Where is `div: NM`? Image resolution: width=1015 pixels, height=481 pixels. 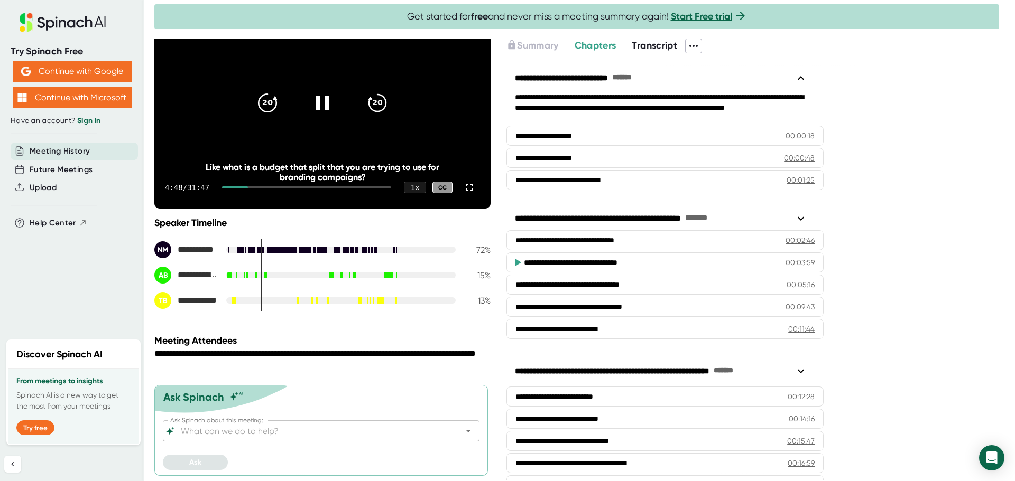 div: NM is located at coordinates (163, 250).